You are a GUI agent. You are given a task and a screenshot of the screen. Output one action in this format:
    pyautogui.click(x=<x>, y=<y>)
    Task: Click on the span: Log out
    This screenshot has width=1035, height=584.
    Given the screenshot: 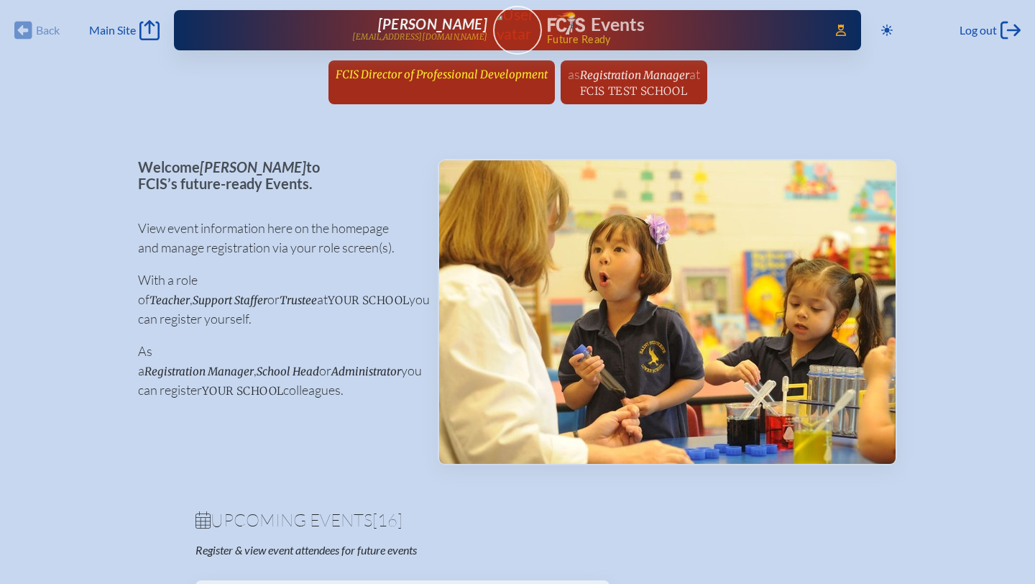 What is the action you would take?
    pyautogui.click(x=978, y=30)
    